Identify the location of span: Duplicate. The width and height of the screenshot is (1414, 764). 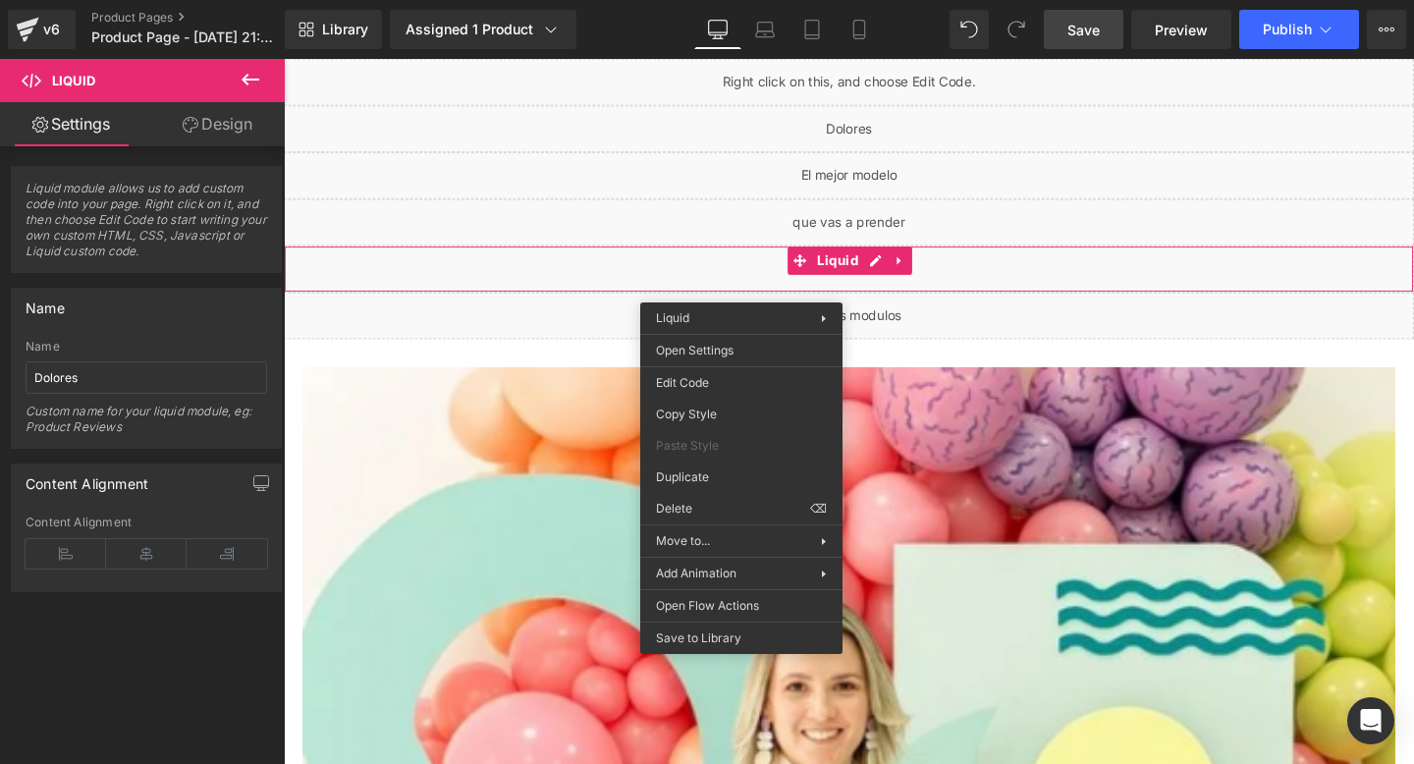
(741, 477).